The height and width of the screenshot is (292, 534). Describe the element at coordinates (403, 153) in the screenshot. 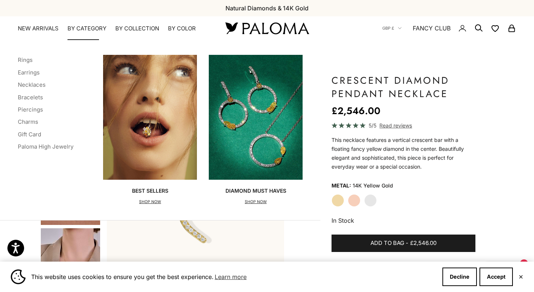

I see `div: This necklace features a vertical crescent bar with a floating fancy yellow diamond in the center...` at that location.